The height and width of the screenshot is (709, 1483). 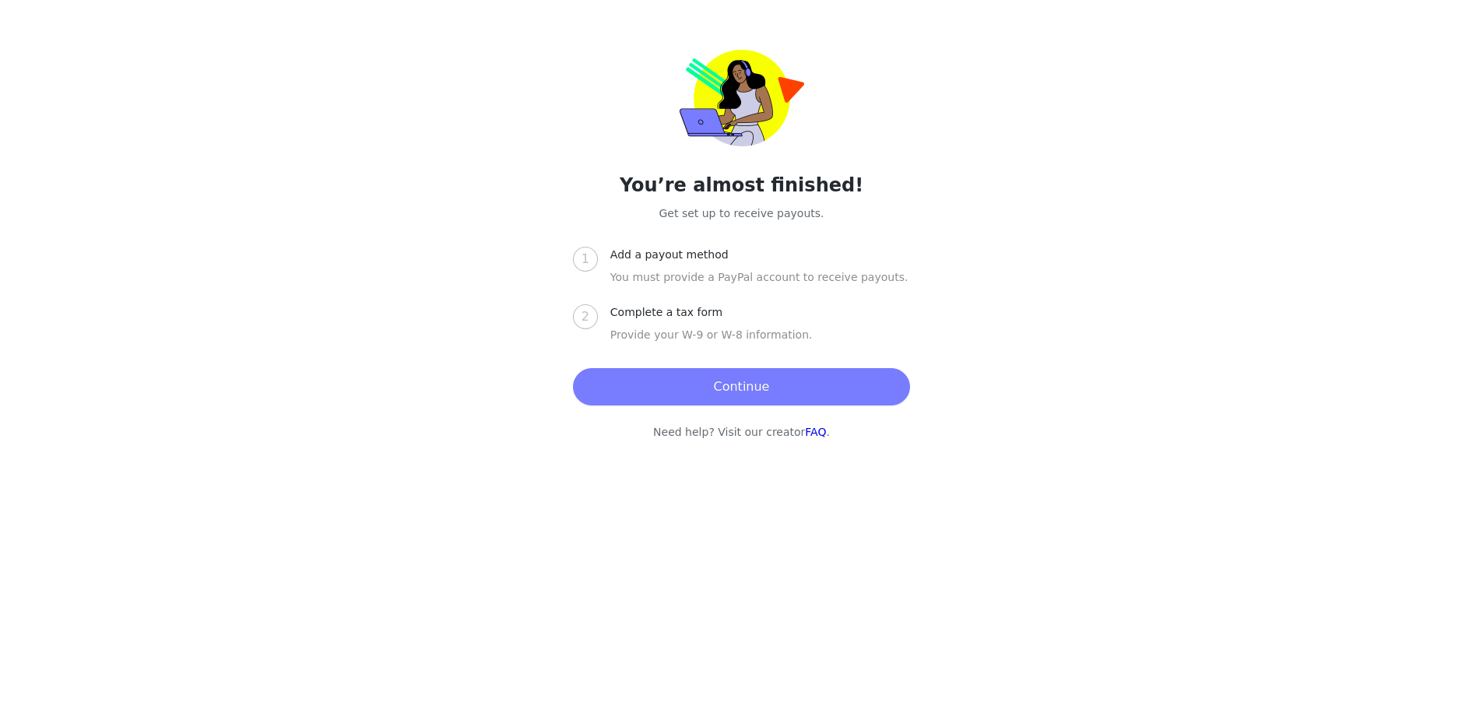 What do you see at coordinates (742, 213) in the screenshot?
I see `p: Get set up to receive payouts.` at bounding box center [742, 213].